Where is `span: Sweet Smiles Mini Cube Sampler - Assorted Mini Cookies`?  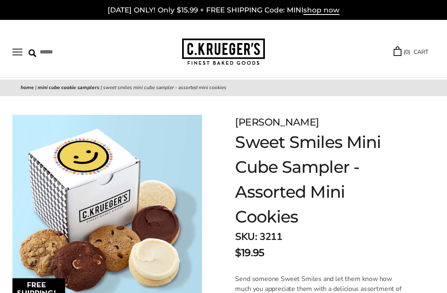
span: Sweet Smiles Mini Cube Sampler - Assorted Mini Cookies is located at coordinates (165, 87).